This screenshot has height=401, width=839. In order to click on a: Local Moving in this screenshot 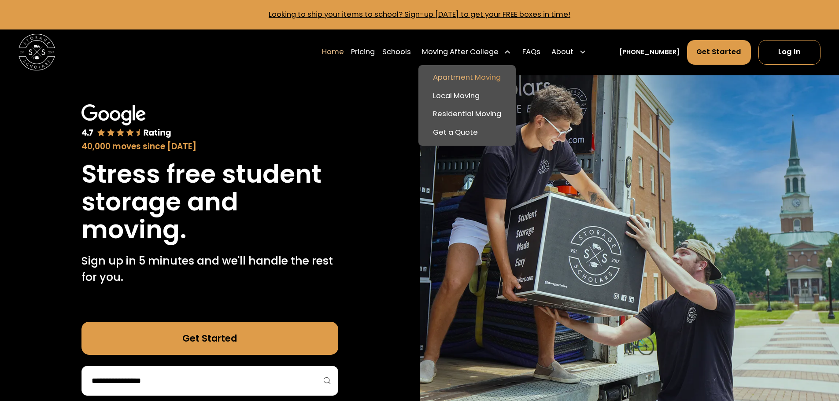, I will do `click(467, 96)`.